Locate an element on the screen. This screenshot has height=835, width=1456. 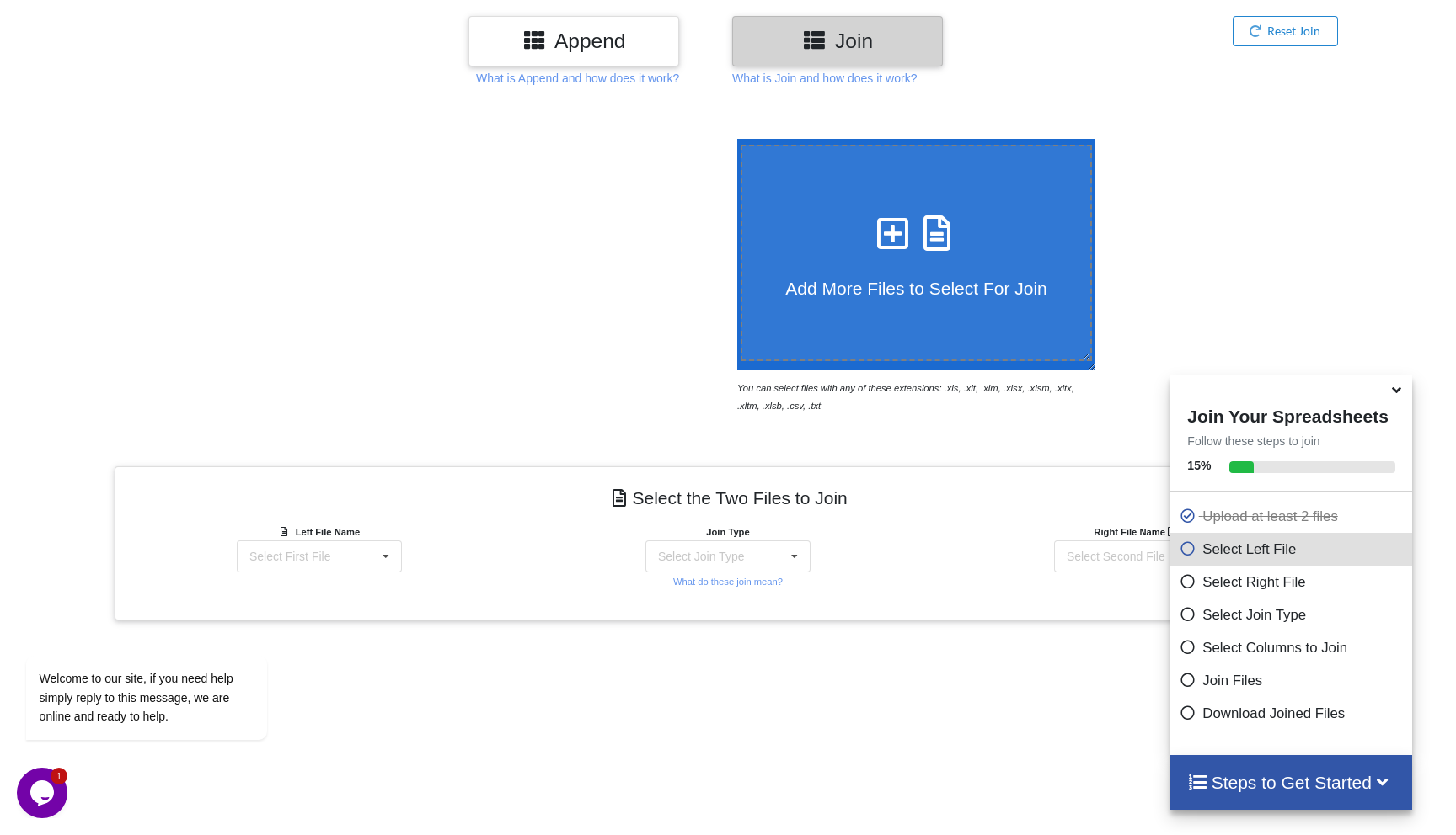
h3: Append is located at coordinates (574, 40).